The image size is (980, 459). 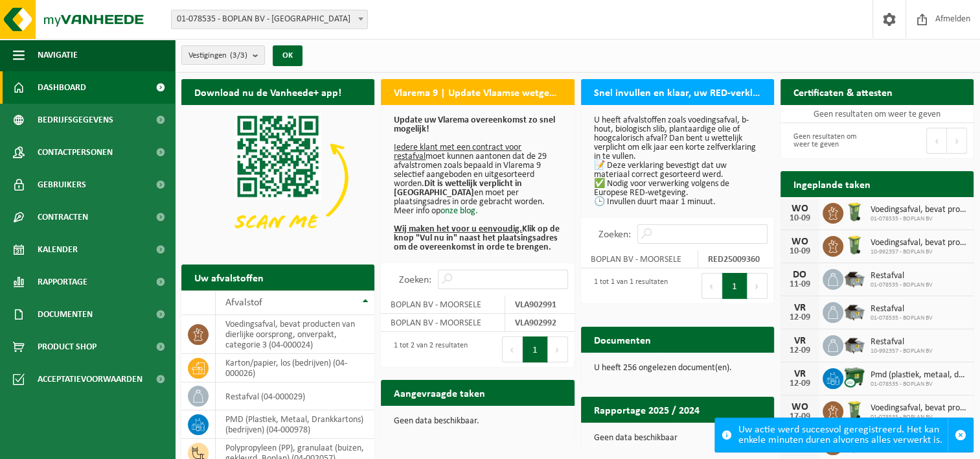 What do you see at coordinates (647, 409) in the screenshot?
I see `h2: Rapportage 2025 / 2024` at bounding box center [647, 409].